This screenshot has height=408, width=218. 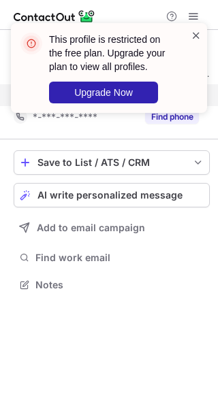 What do you see at coordinates (112, 258) in the screenshot?
I see `button: Find work email` at bounding box center [112, 258].